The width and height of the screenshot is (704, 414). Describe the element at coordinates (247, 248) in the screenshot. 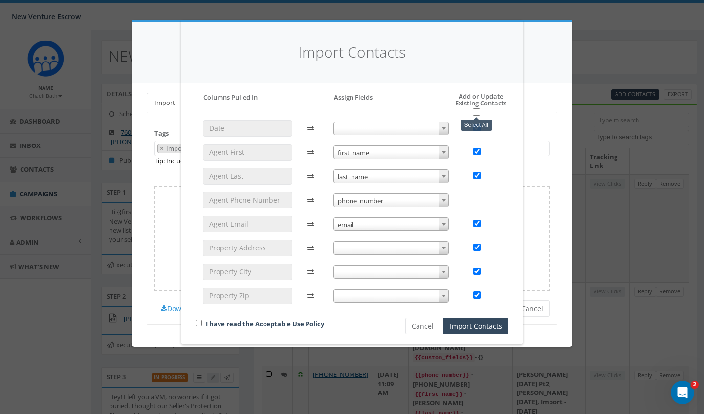

I see `input: Property Address` at that location.